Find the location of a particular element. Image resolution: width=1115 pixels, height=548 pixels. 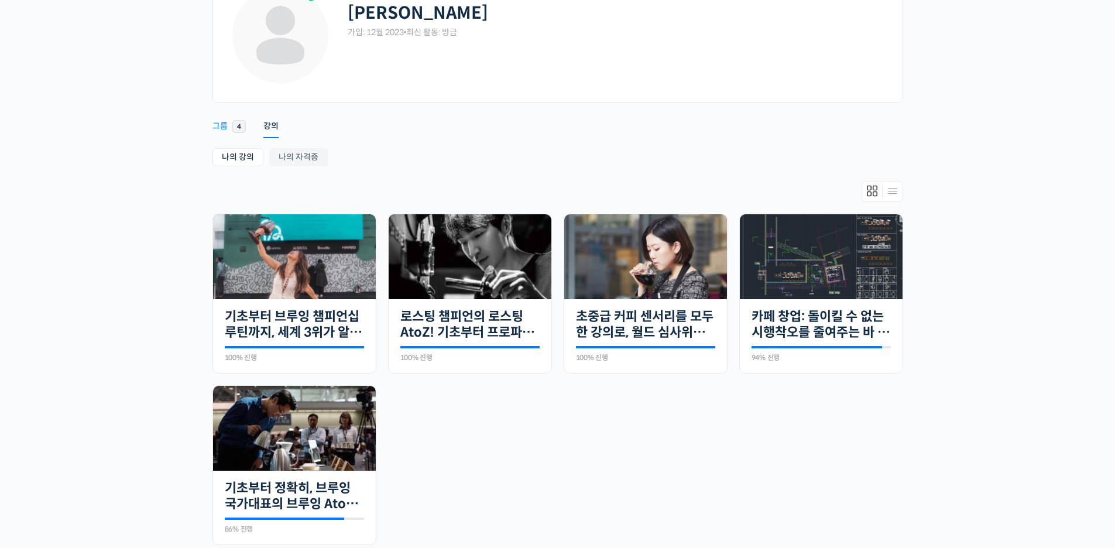

div: 가입: 12월 2023 최신 활동: 방금 is located at coordinates (616, 32).